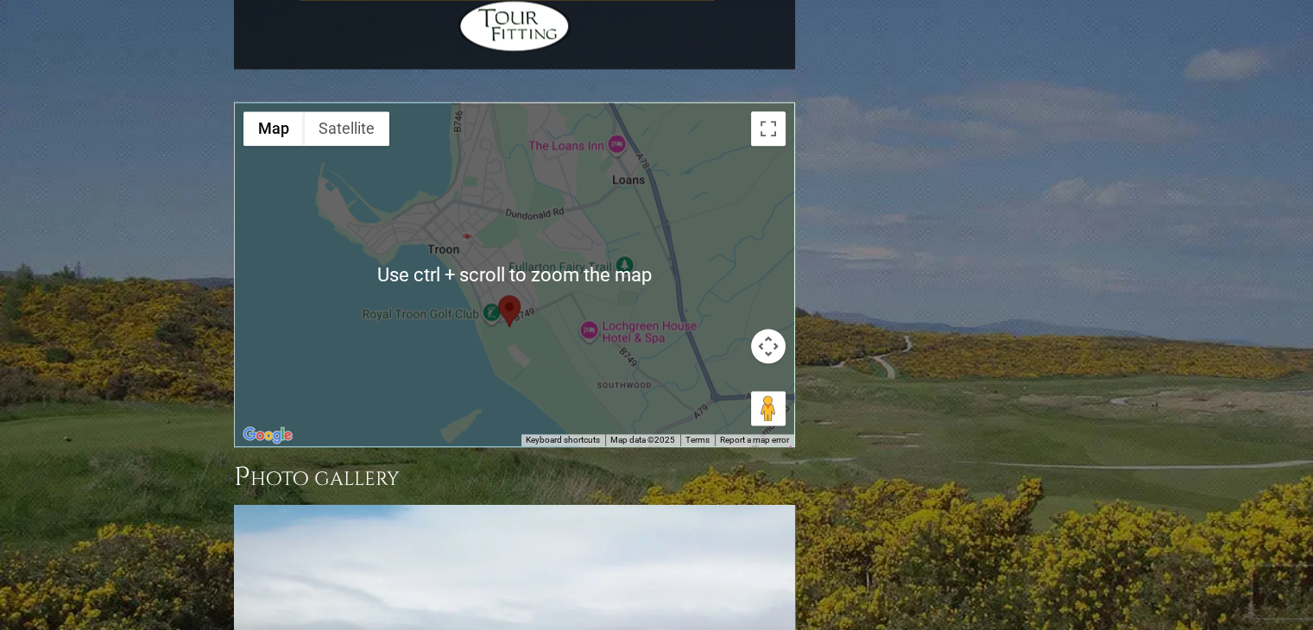  What do you see at coordinates (268, 435) in the screenshot?
I see `img: Google` at bounding box center [268, 435].